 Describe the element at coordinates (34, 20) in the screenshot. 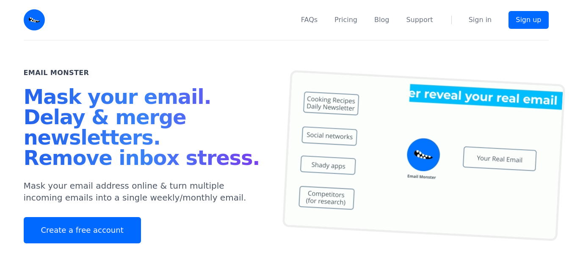

I see `img: Email Monster` at that location.